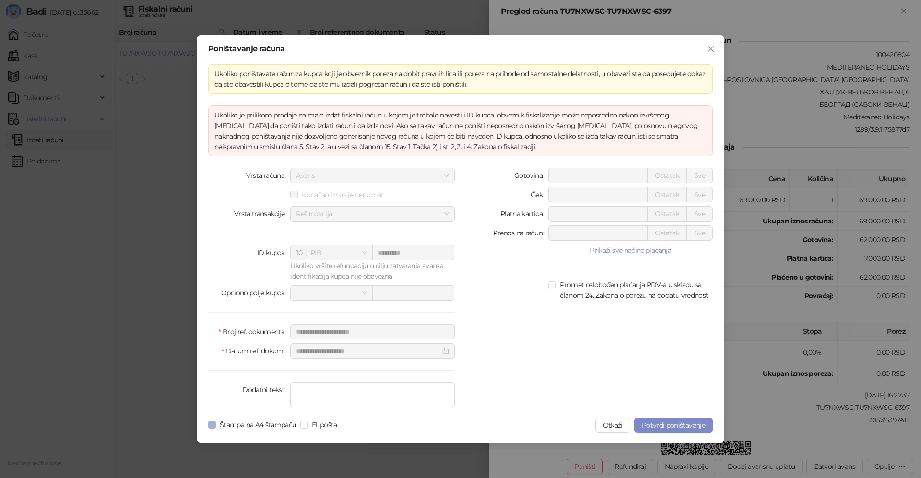 The image size is (921, 478). What do you see at coordinates (531, 176) in the screenshot?
I see `label: Gotovina` at bounding box center [531, 176].